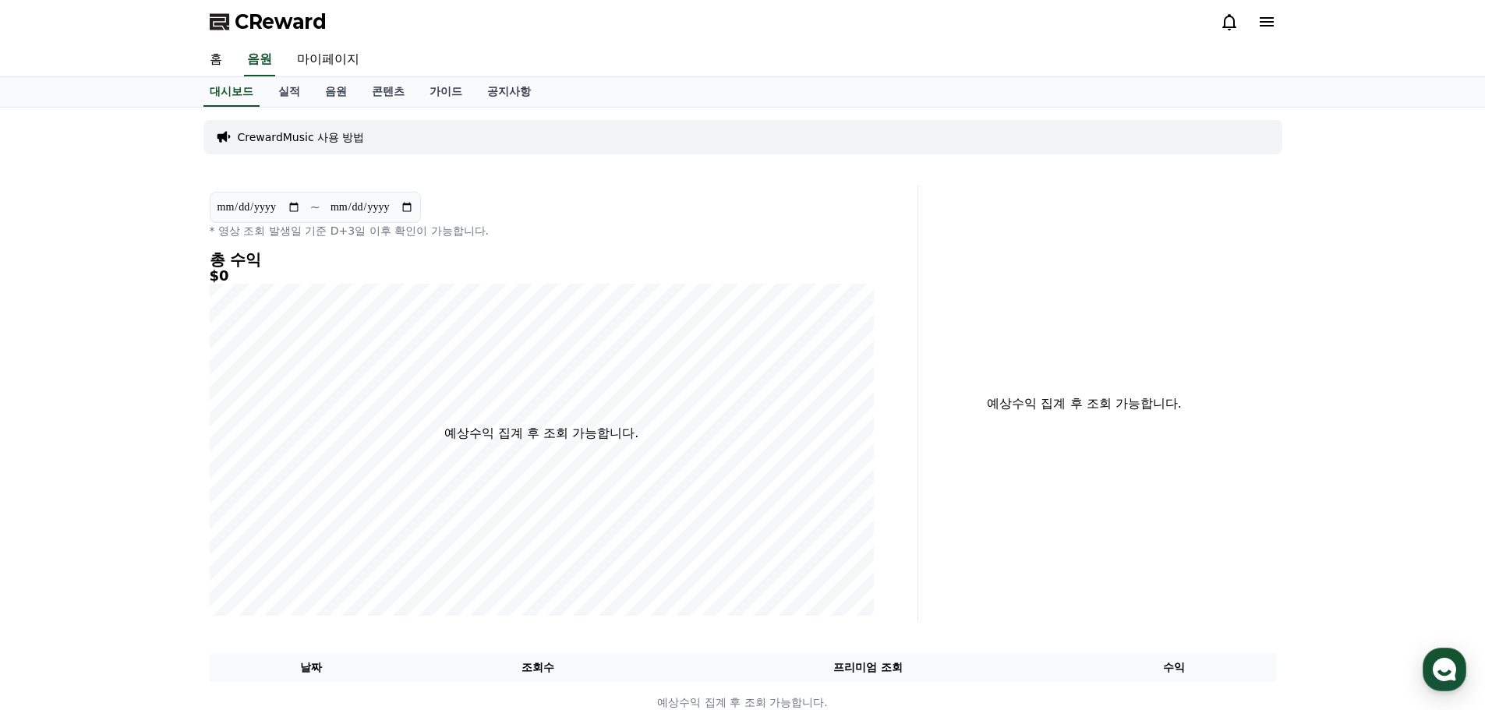 This screenshot has width=1485, height=710. Describe the element at coordinates (301, 137) in the screenshot. I see `p: CrewardMusic 사용 방법` at that location.